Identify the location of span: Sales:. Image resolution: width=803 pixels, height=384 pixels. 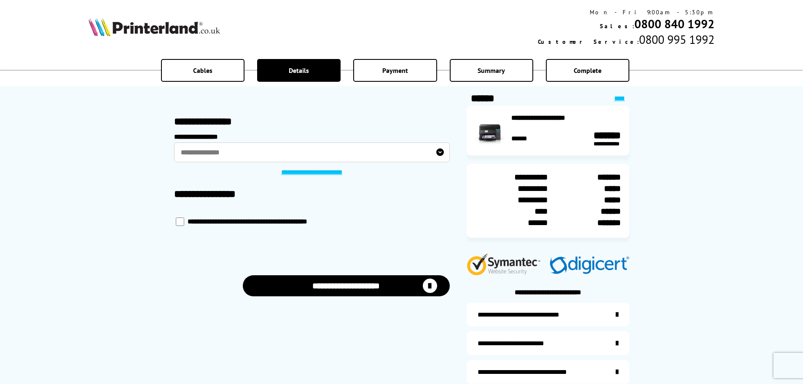
(617, 26).